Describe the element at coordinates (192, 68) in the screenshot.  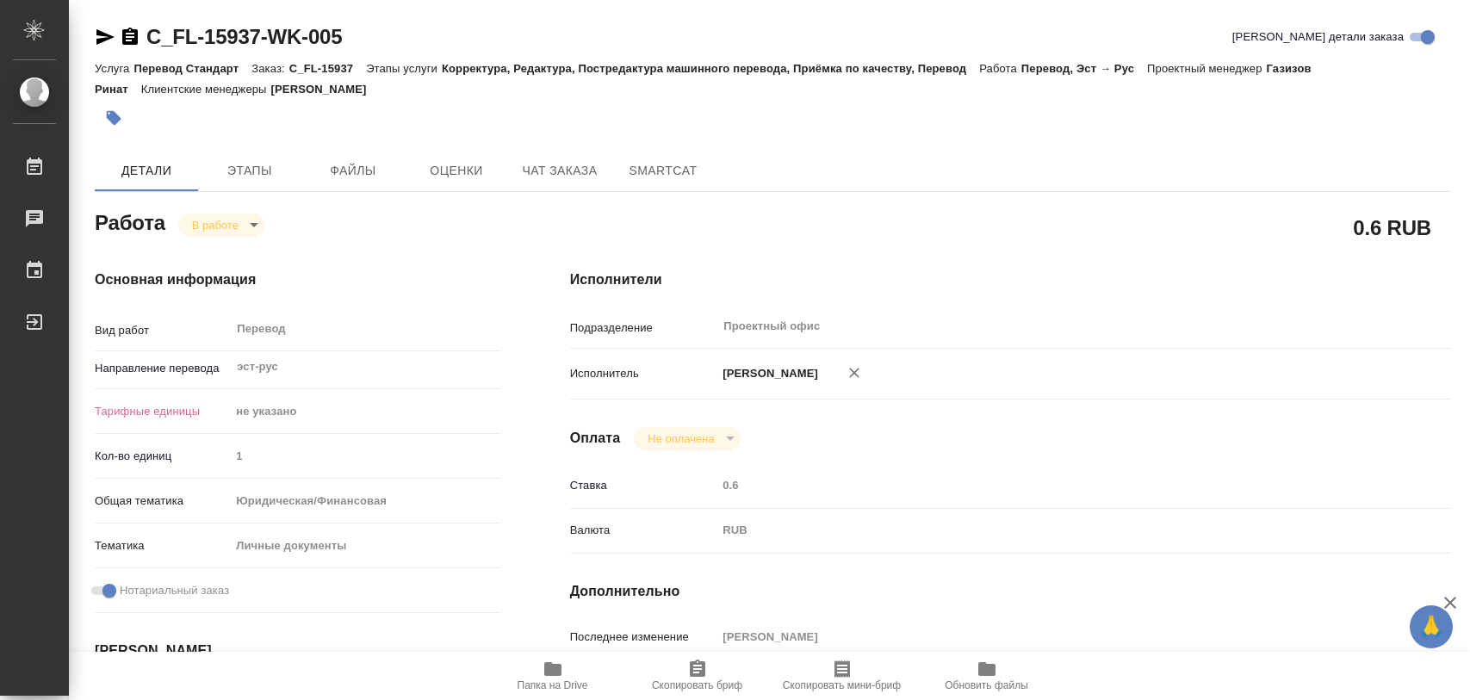
I see `p: Перевод Стандарт` at that location.